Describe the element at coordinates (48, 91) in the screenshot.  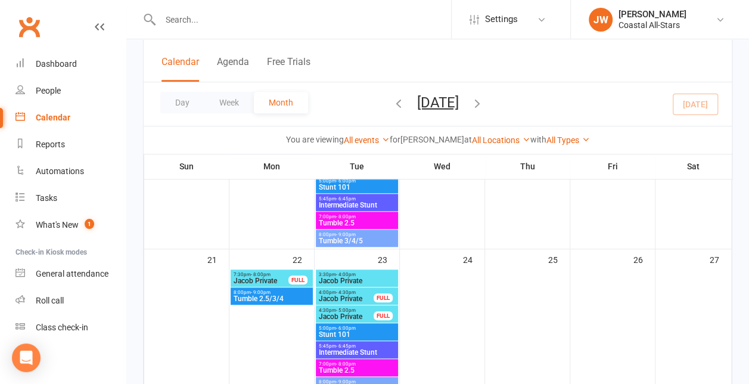
I see `div: People` at that location.